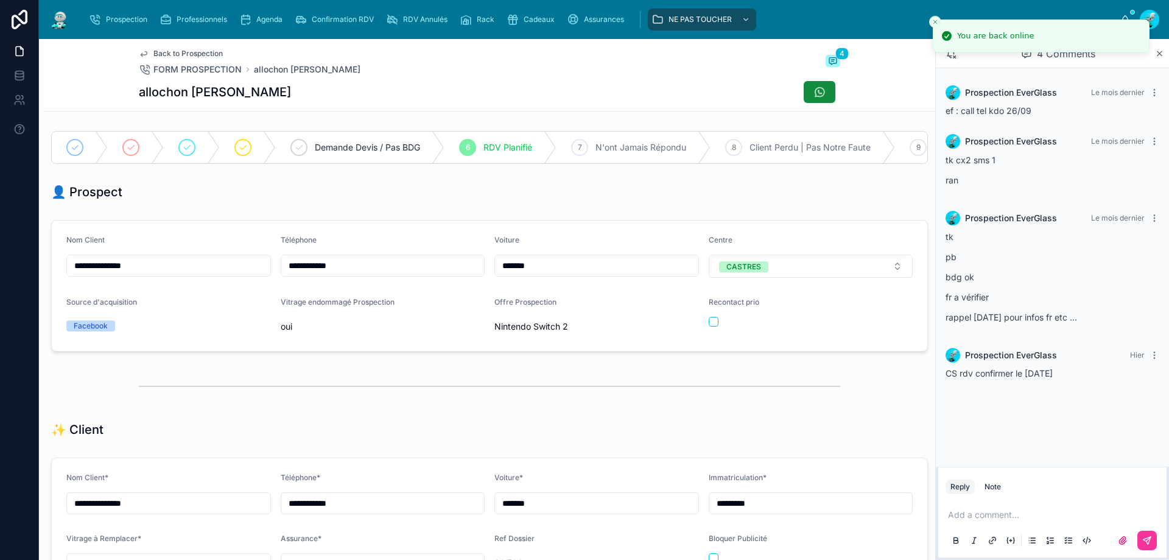 This screenshot has width=1169, height=560. I want to click on span: Hier, so click(1137, 354).